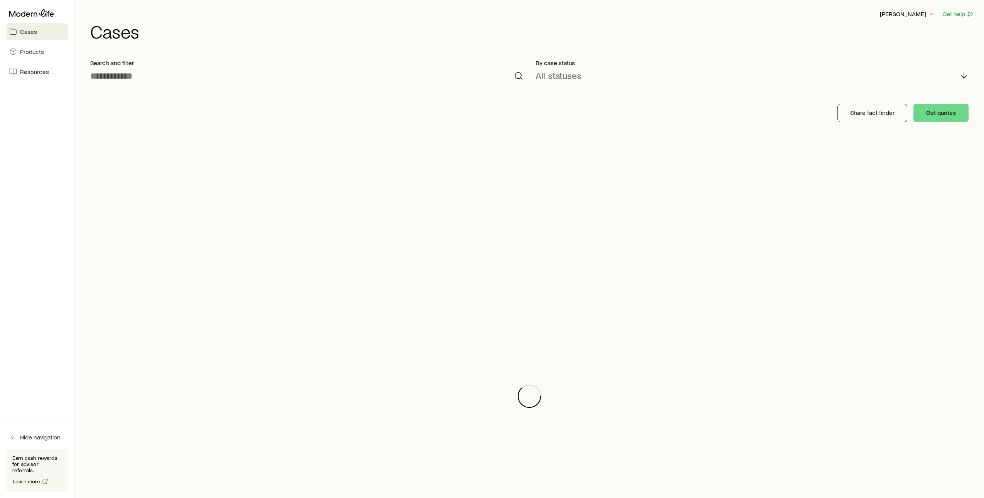 This screenshot has width=984, height=498. Describe the element at coordinates (37, 437) in the screenshot. I see `button: Hide navigation` at that location.